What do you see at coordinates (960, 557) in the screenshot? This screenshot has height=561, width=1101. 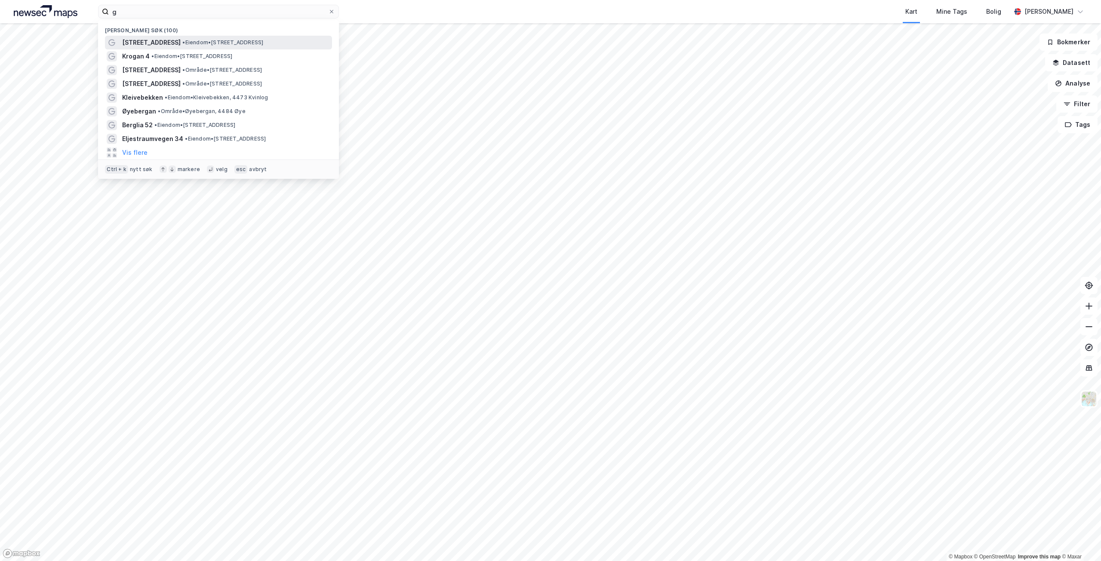 I see `a: Mapbox` at bounding box center [960, 557].